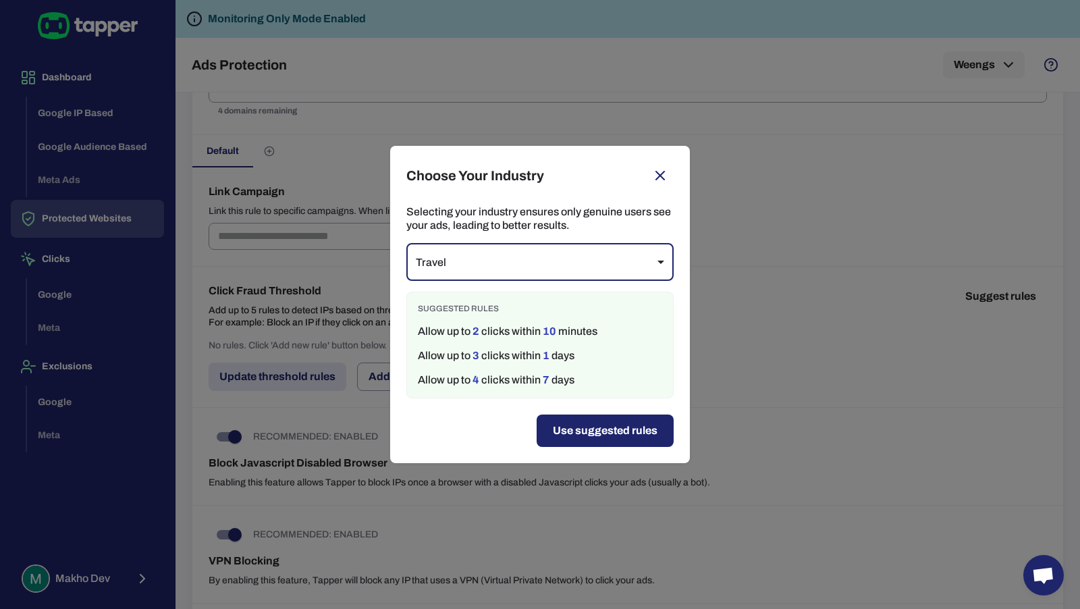  What do you see at coordinates (1044, 575) in the screenshot?
I see `div: Open chat` at bounding box center [1044, 575].